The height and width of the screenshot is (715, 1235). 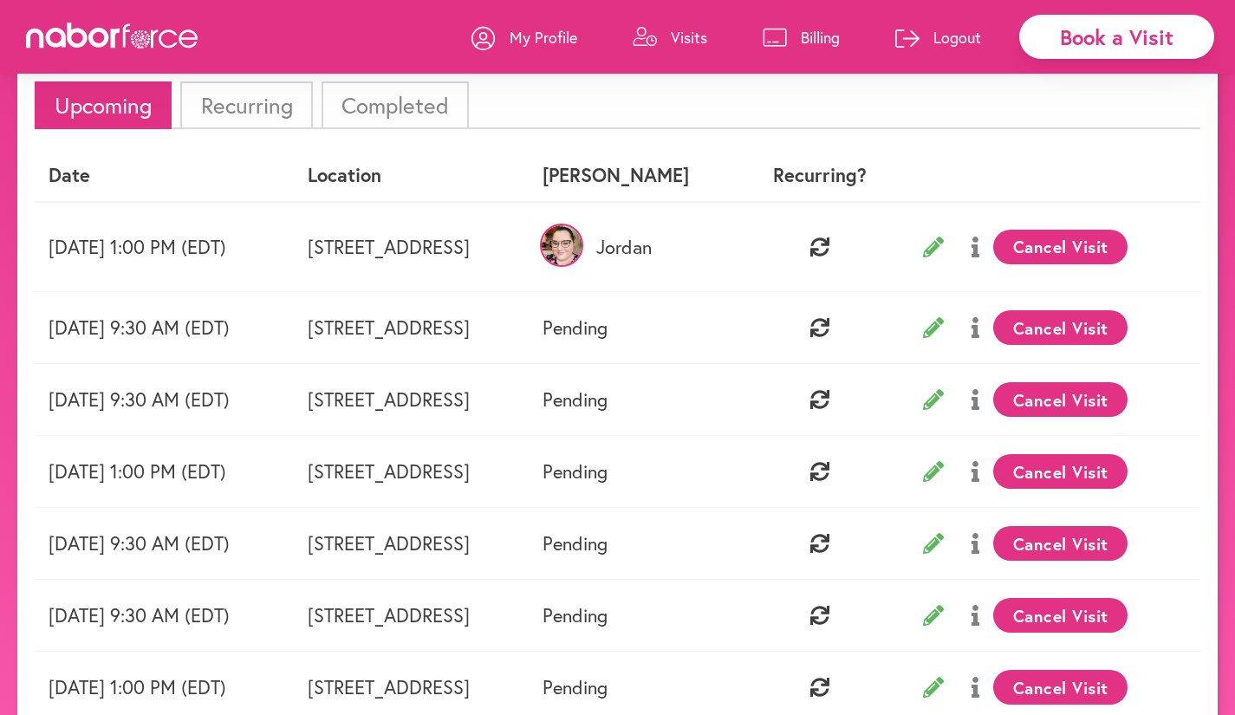 I want to click on a: My Profile, so click(x=524, y=37).